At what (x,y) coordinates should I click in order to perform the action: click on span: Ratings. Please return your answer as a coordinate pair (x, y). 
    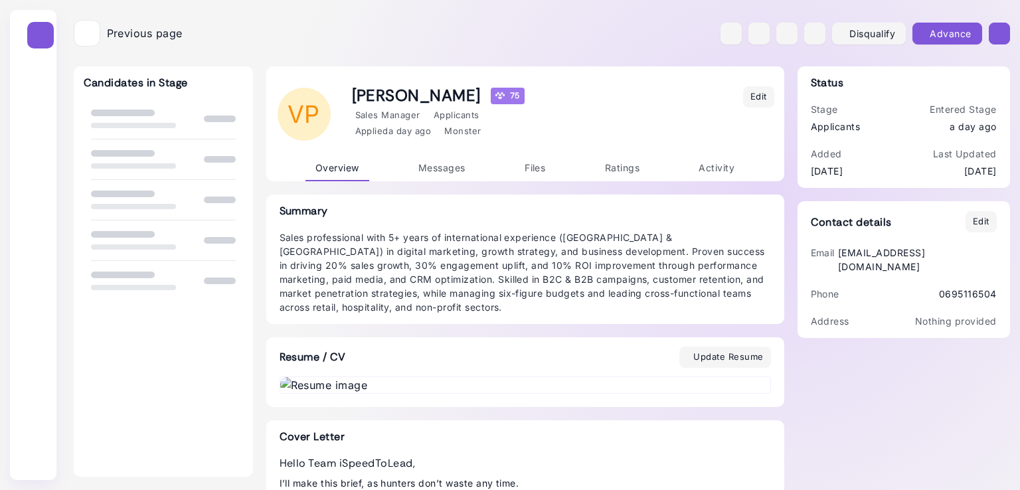
    Looking at the image, I should click on (622, 167).